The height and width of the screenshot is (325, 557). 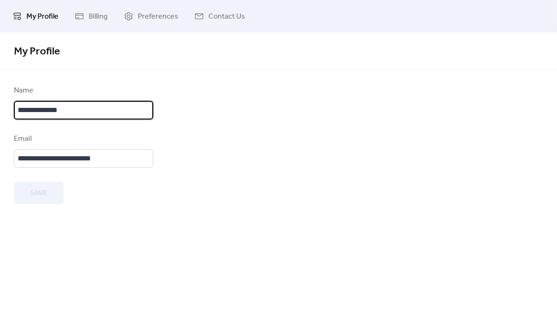 What do you see at coordinates (91, 16) in the screenshot?
I see `a: Billing` at bounding box center [91, 16].